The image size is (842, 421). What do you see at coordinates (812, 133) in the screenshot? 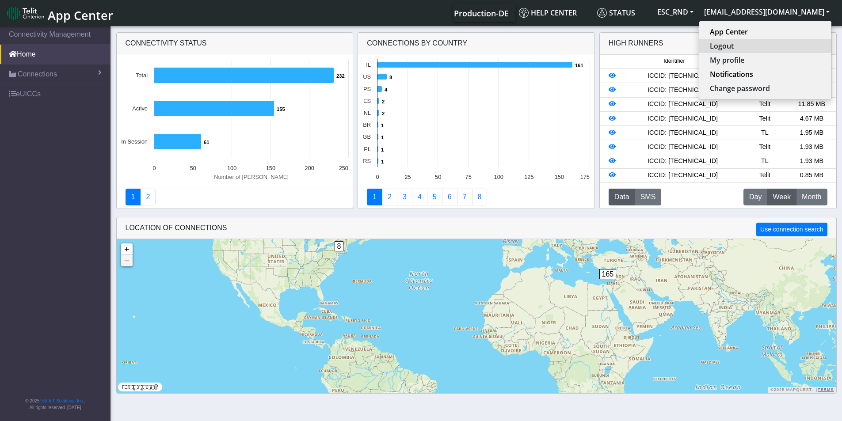
I see `div: 1.95 MB` at bounding box center [812, 133].